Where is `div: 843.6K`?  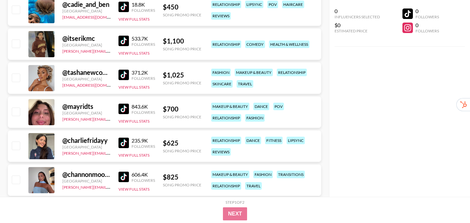 div: 843.6K is located at coordinates (143, 106).